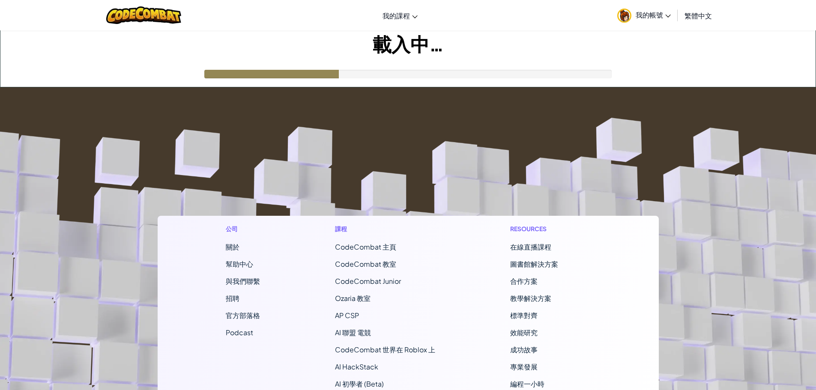 This screenshot has width=816, height=390. I want to click on span: 繁體中文, so click(698, 15).